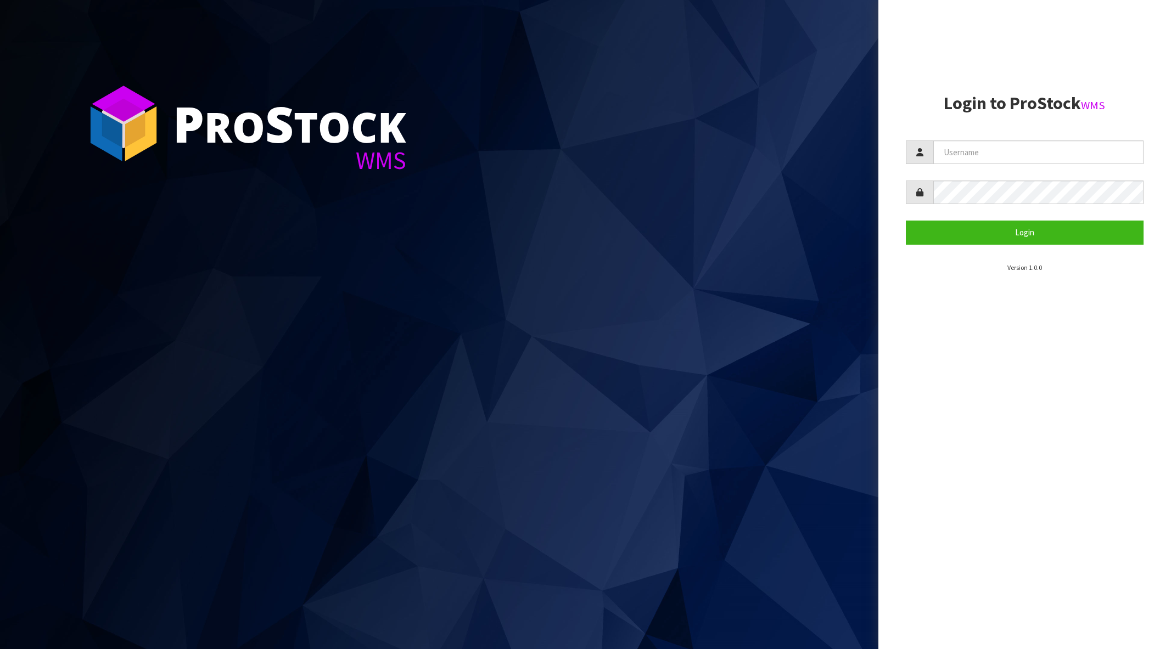  What do you see at coordinates (188, 123) in the screenshot?
I see `span: P` at bounding box center [188, 123].